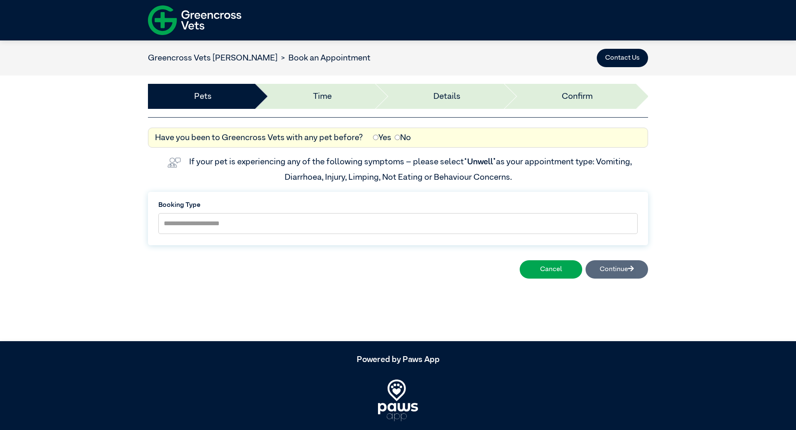  I want to click on img: f-logo, so click(195, 20).